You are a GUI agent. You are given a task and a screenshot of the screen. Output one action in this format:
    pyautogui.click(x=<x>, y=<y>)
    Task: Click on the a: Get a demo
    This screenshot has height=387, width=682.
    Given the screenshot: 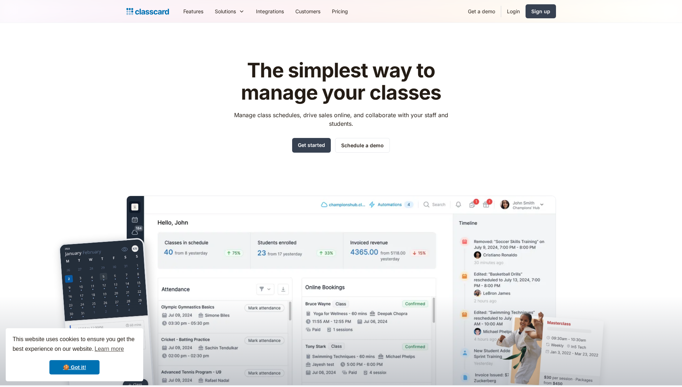 What is the action you would take?
    pyautogui.click(x=482, y=11)
    